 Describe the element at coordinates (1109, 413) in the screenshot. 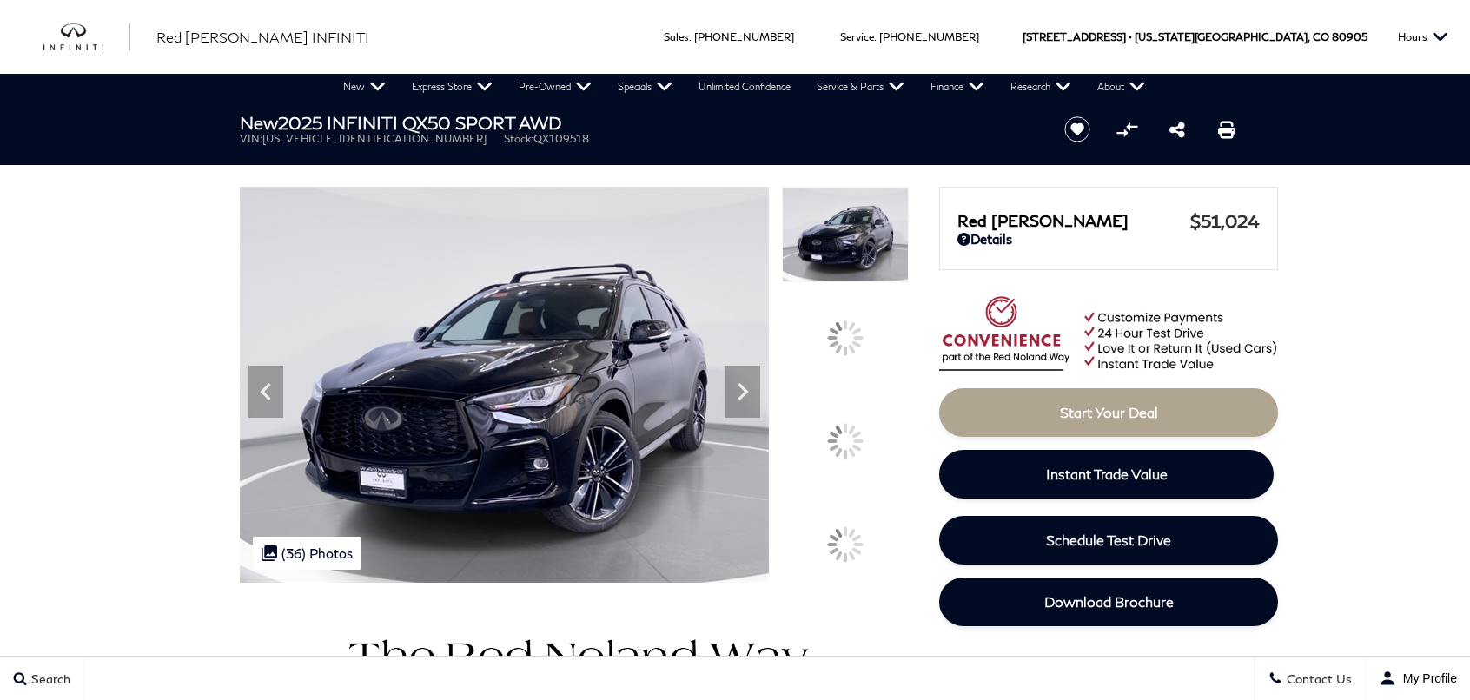

I see `a: Start Your Deal` at that location.